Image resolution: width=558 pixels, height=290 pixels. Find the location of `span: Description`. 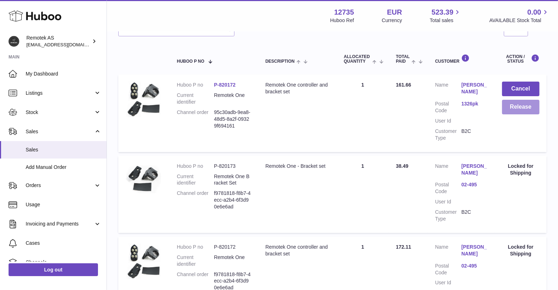

span: Description is located at coordinates (280, 61).